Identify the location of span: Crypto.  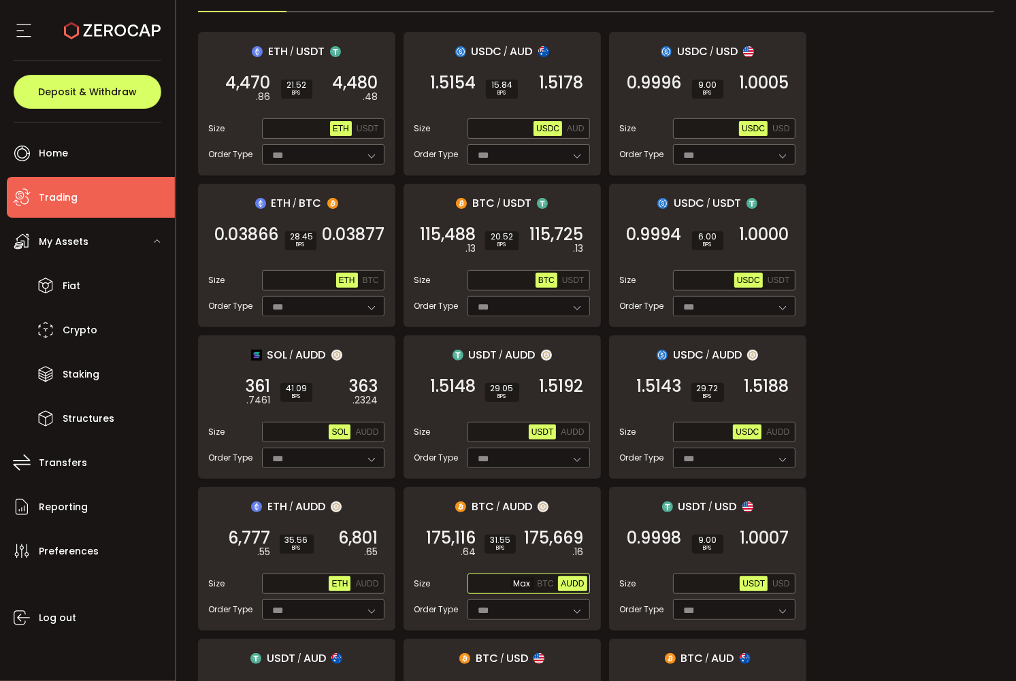
(80, 330).